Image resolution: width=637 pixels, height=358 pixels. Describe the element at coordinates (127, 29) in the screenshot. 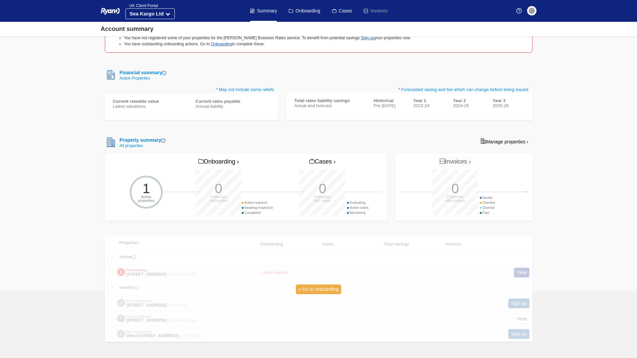

I see `div: Account summary` at that location.